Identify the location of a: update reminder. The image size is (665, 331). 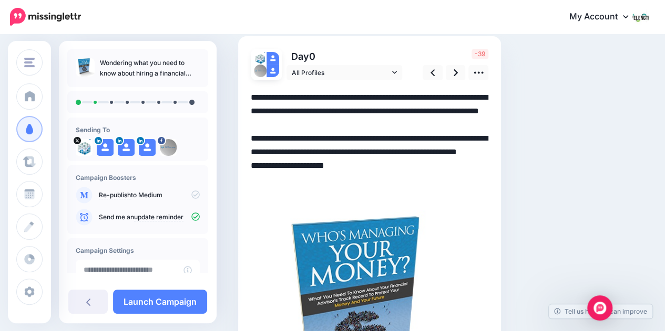
(159, 217).